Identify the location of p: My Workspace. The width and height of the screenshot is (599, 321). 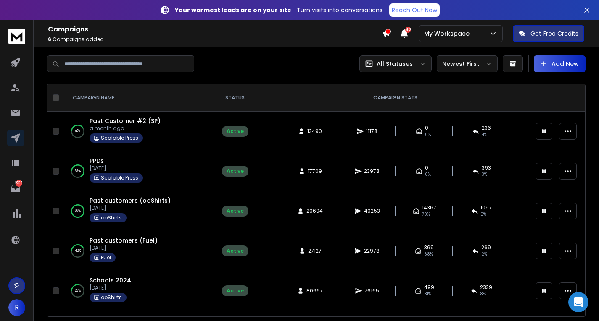
(448, 34).